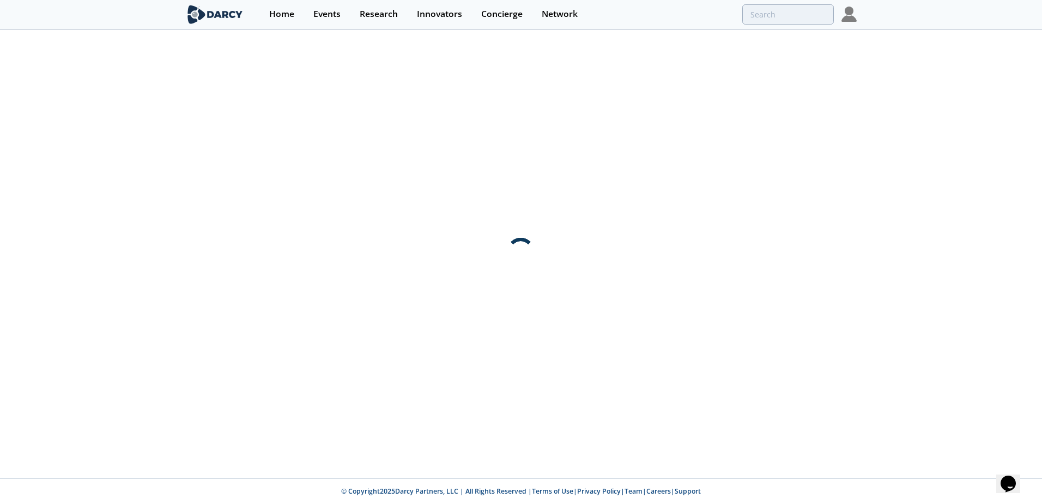  What do you see at coordinates (553, 491) in the screenshot?
I see `a: Terms of Use` at bounding box center [553, 491].